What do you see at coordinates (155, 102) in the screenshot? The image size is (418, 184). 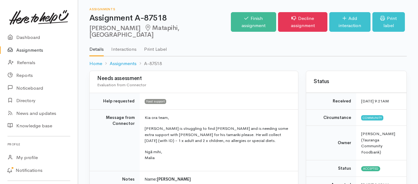 I see `span: Food support` at bounding box center [155, 102].